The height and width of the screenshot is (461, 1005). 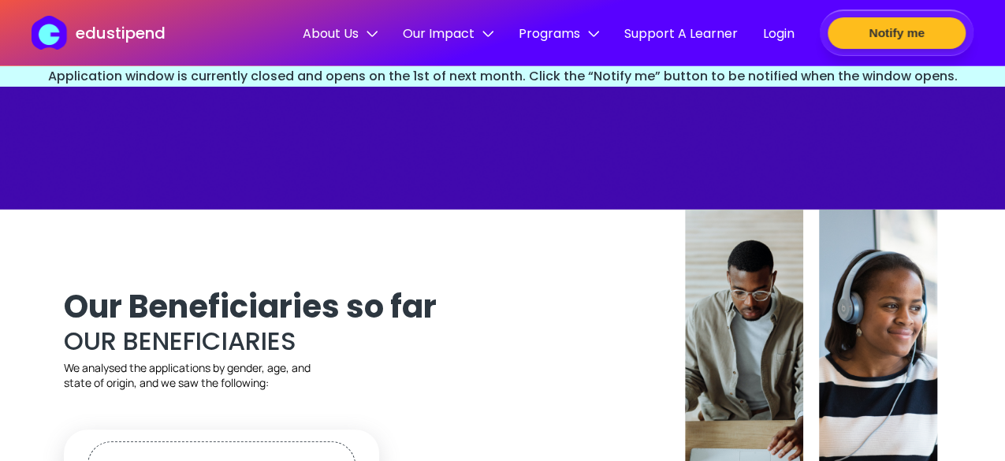 What do you see at coordinates (188, 375) in the screenshot?
I see `p: We analysed the applications by gender, age, and state of origin, and we saw the following:` at bounding box center [188, 375].